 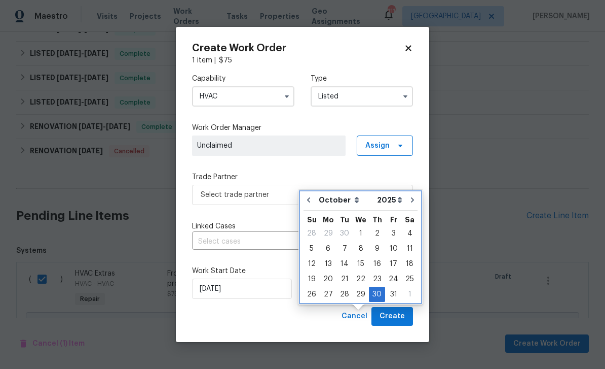 What do you see at coordinates (377, 233) in the screenshot?
I see `div: 2` at bounding box center [377, 233].